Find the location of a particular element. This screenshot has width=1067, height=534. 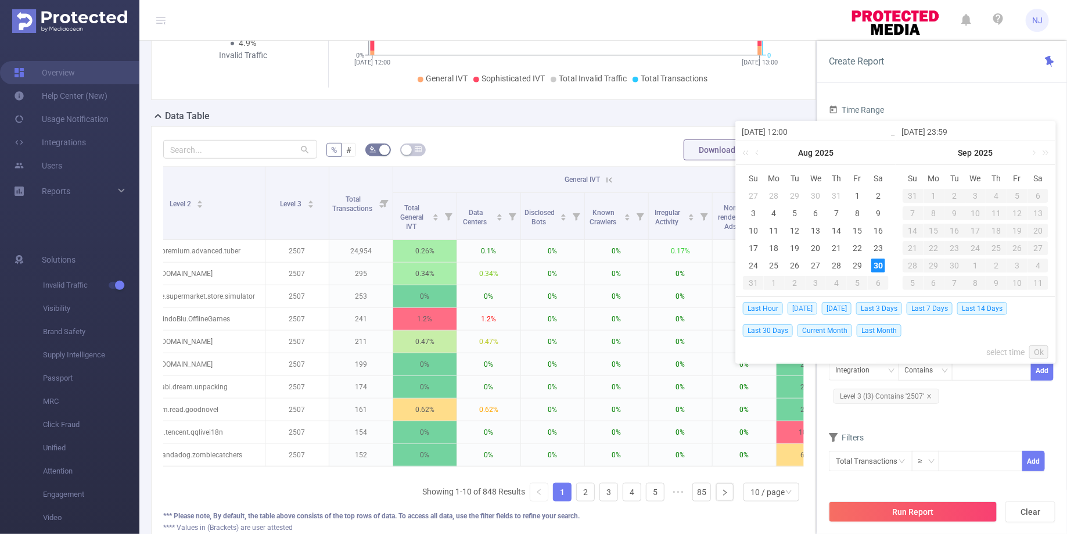

td: August 16, 2025 is located at coordinates (879, 231).